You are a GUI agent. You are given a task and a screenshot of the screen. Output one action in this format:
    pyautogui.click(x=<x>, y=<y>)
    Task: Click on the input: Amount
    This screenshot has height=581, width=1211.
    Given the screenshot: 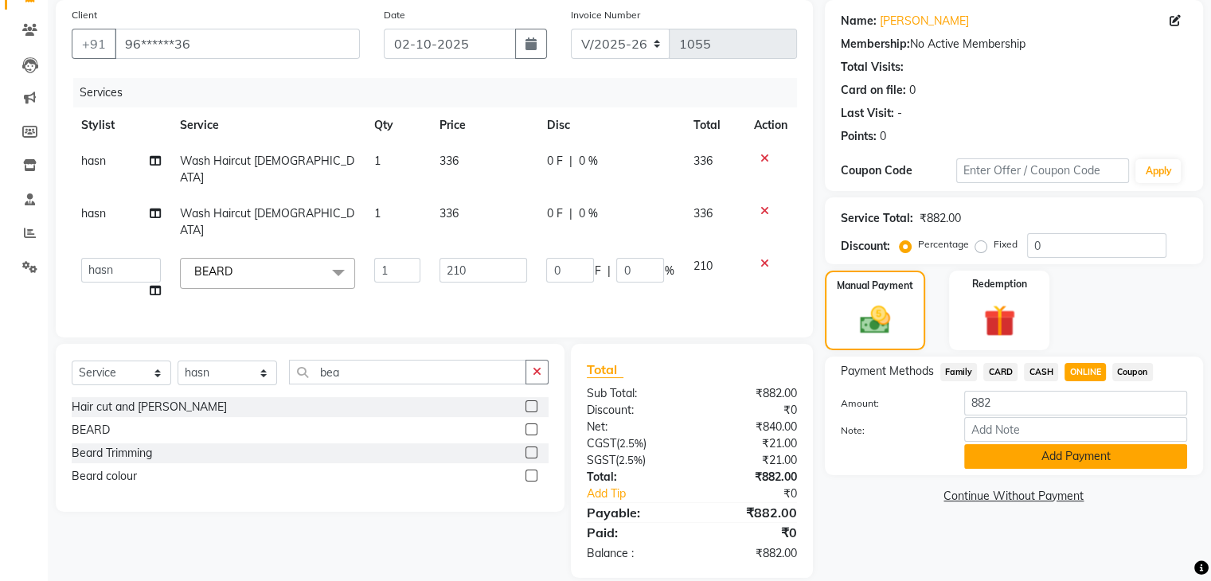 What is the action you would take?
    pyautogui.click(x=1076, y=403)
    